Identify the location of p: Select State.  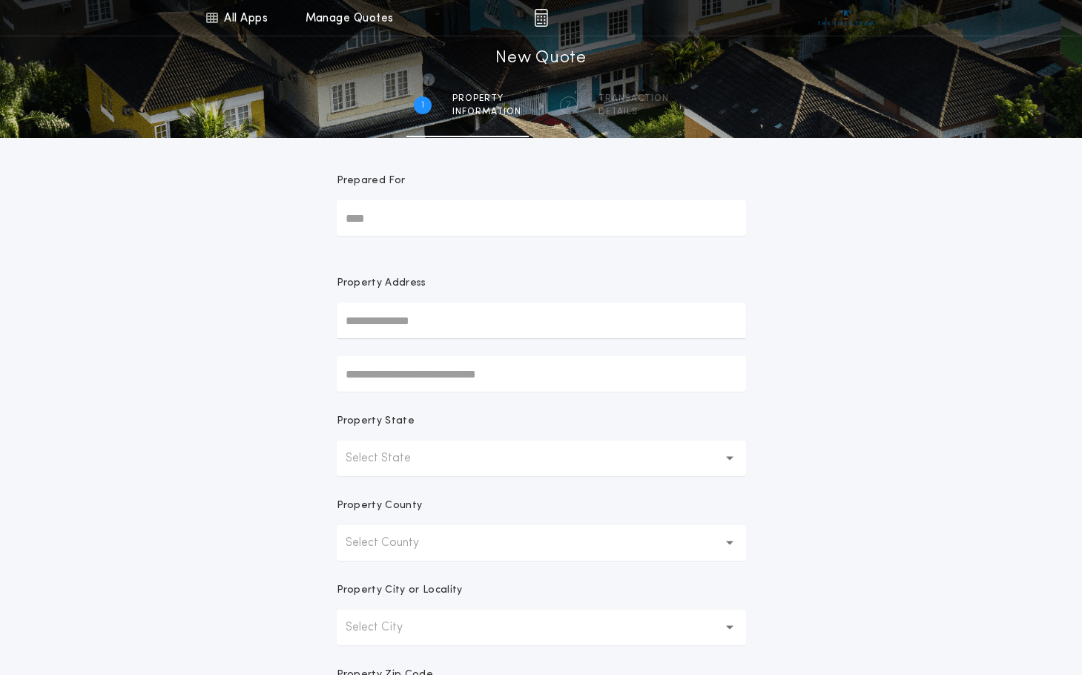
(390, 458).